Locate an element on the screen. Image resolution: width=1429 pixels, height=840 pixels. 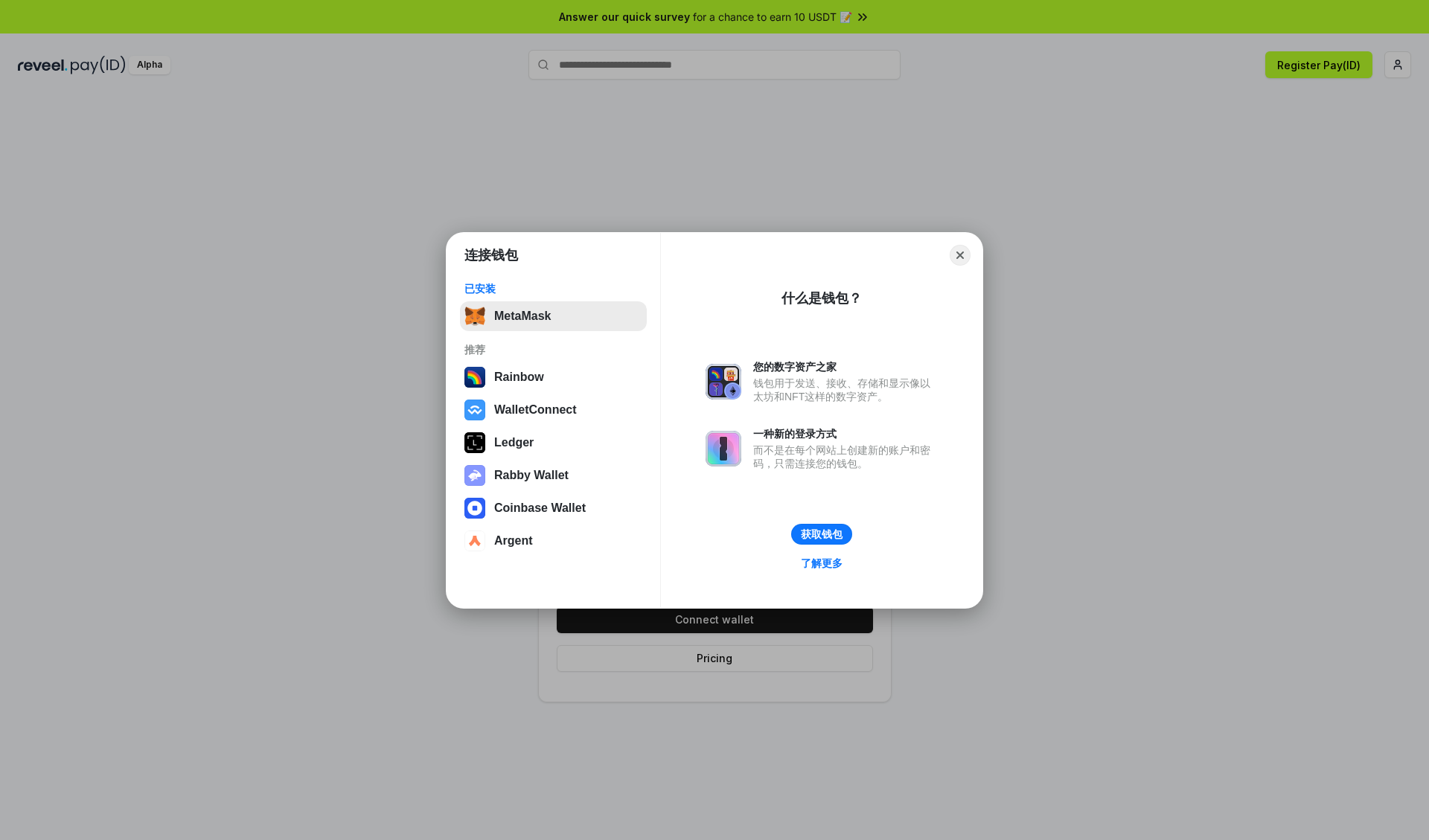
a: 了解更多 is located at coordinates (822, 564).